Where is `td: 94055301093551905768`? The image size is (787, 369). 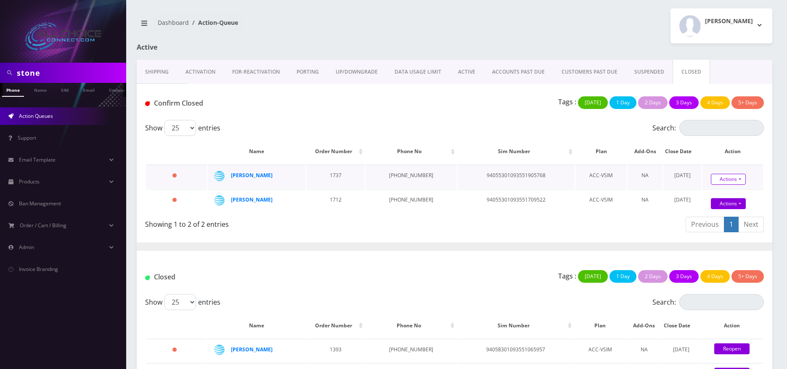 td: 94055301093551905768 is located at coordinates (516, 176).